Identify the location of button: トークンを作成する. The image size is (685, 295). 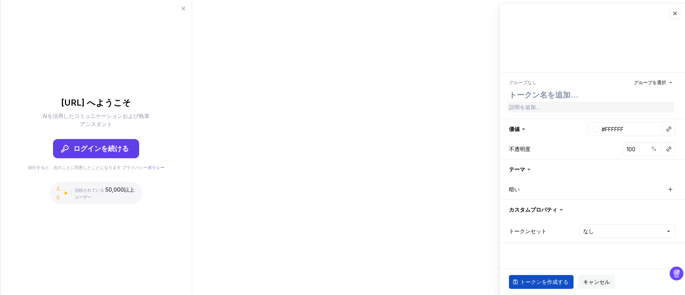
(541, 282).